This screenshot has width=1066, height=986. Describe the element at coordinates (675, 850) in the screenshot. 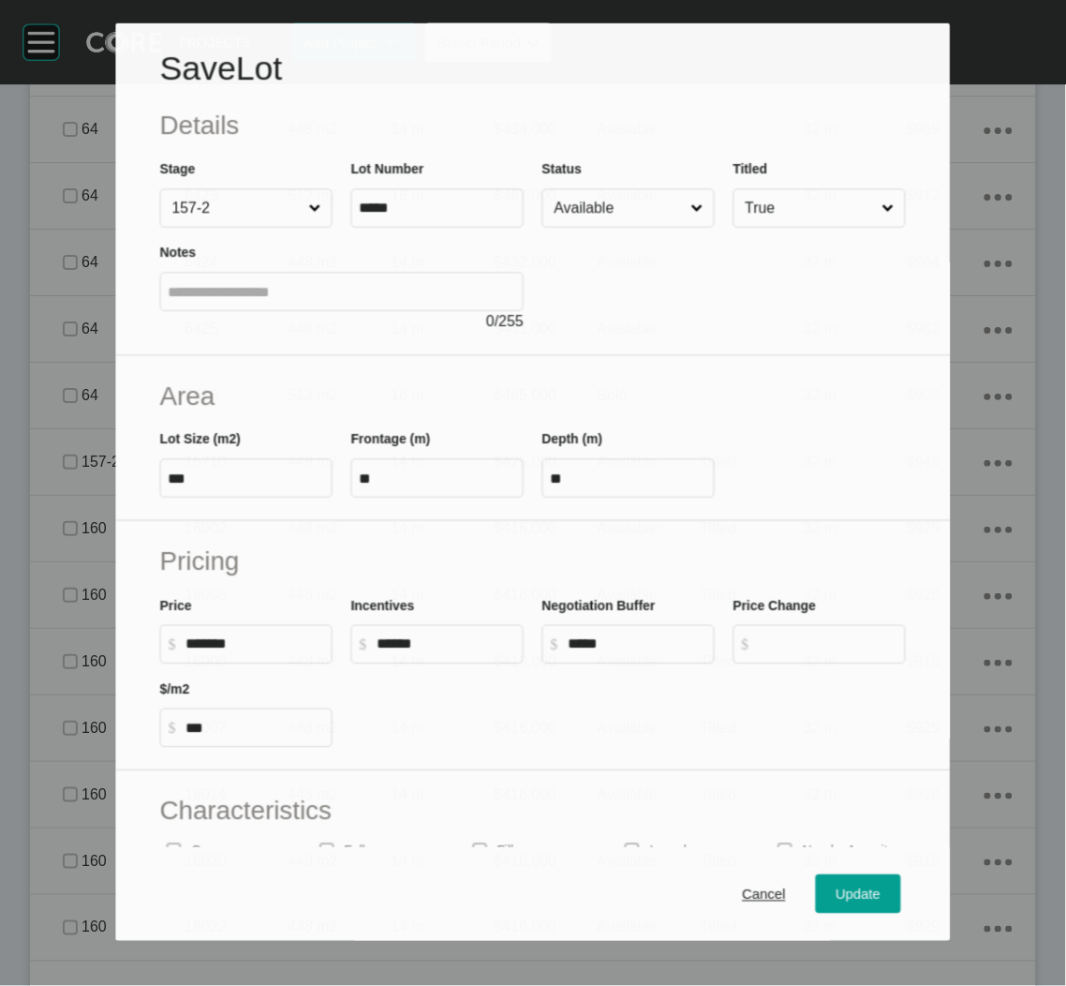

I see `p: Irregular` at that location.